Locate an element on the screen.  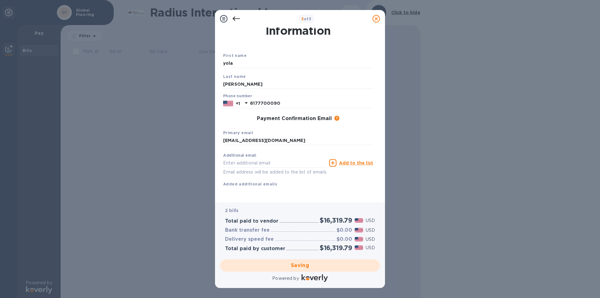
label: Phone number is located at coordinates (238, 96).